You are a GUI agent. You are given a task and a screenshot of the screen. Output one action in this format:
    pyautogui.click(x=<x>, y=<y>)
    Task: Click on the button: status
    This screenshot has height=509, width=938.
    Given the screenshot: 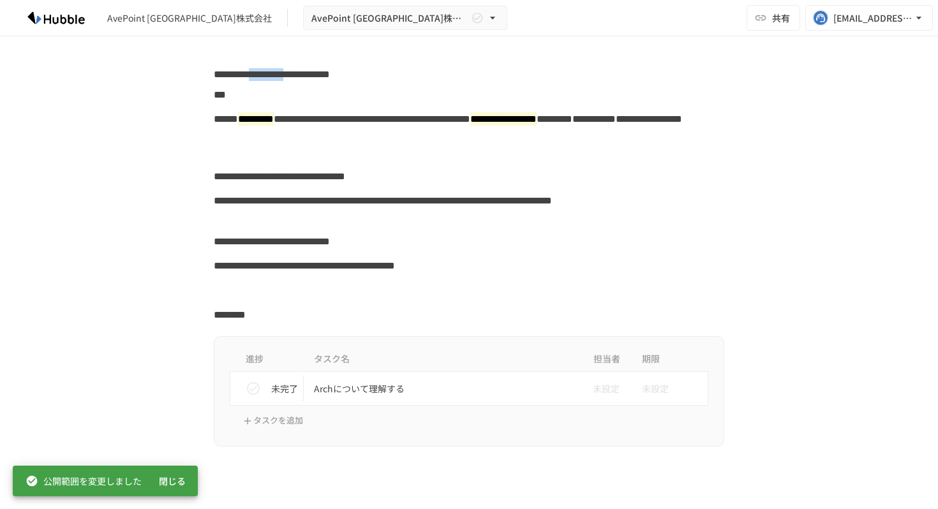 What is the action you would take?
    pyautogui.click(x=253, y=389)
    